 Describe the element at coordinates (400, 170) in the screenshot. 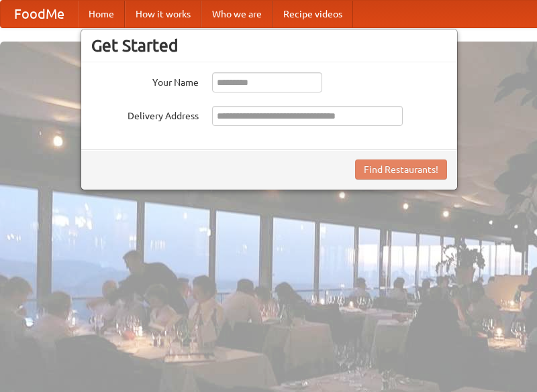

I see `button: Find Restaurants!` at that location.